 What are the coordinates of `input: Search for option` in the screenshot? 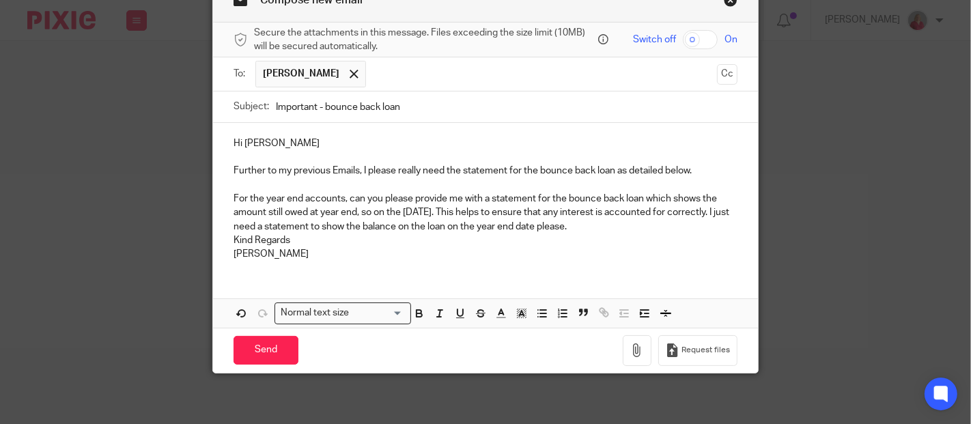 It's located at (378, 313).